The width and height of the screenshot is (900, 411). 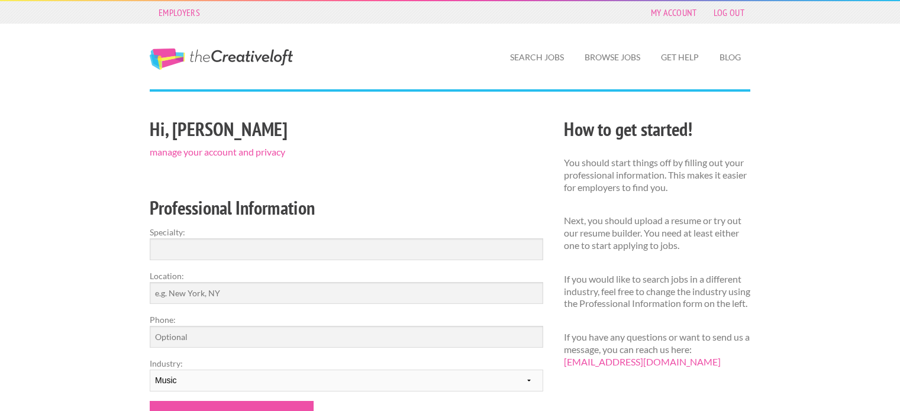 I want to click on label: Location:, so click(x=346, y=276).